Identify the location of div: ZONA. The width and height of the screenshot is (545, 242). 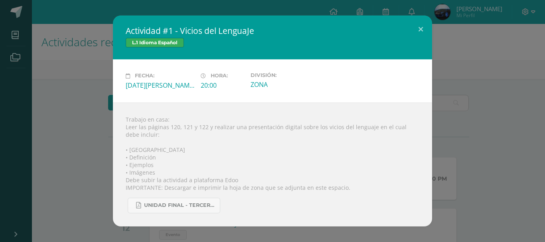
(285, 85).